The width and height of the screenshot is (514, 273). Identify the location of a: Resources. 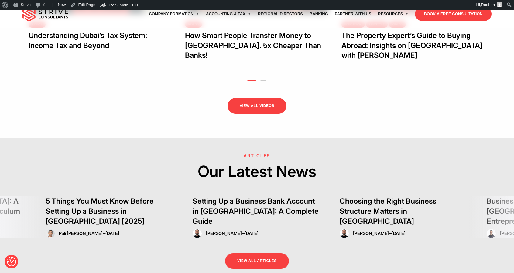
(393, 14).